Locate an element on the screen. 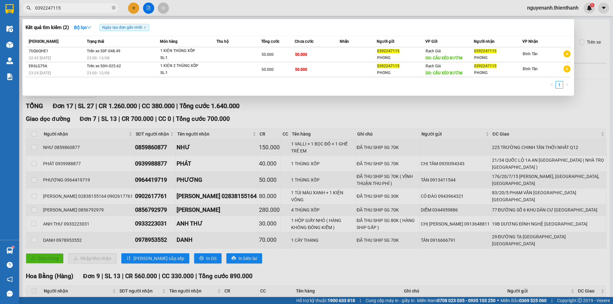  span: search is located at coordinates (29, 8).